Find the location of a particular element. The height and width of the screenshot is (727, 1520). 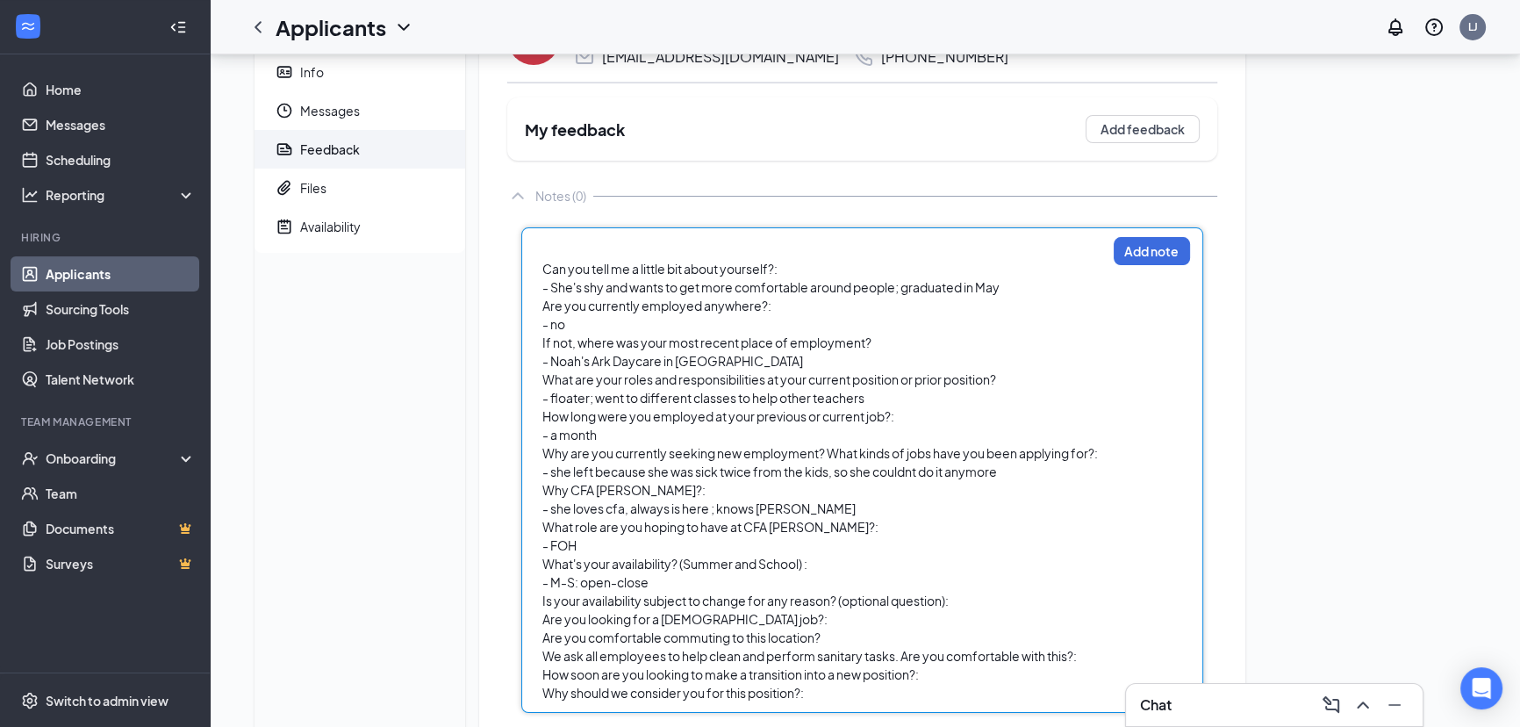

a: DocumentsCrown is located at coordinates (120, 528).